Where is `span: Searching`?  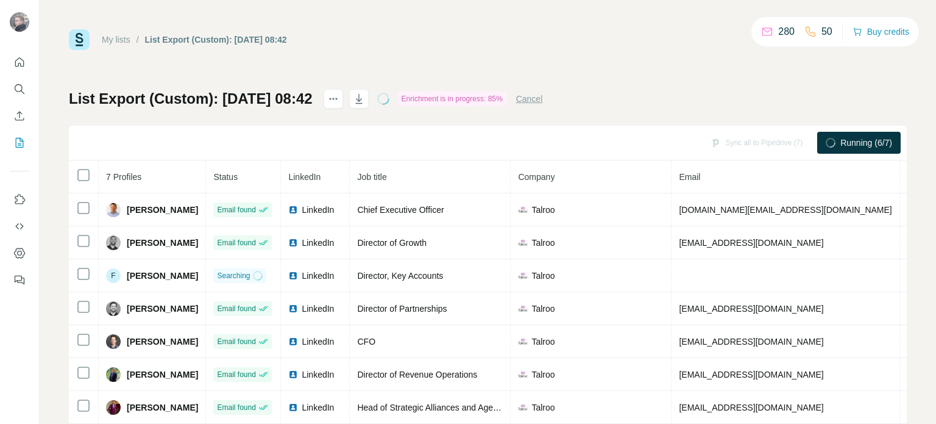 span: Searching is located at coordinates (233, 276).